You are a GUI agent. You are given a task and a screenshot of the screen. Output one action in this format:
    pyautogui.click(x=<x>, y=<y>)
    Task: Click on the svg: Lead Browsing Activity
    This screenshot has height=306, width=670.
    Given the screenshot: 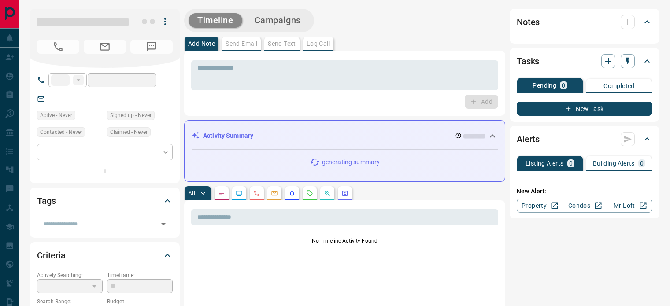 What is the action you would take?
    pyautogui.click(x=239, y=193)
    